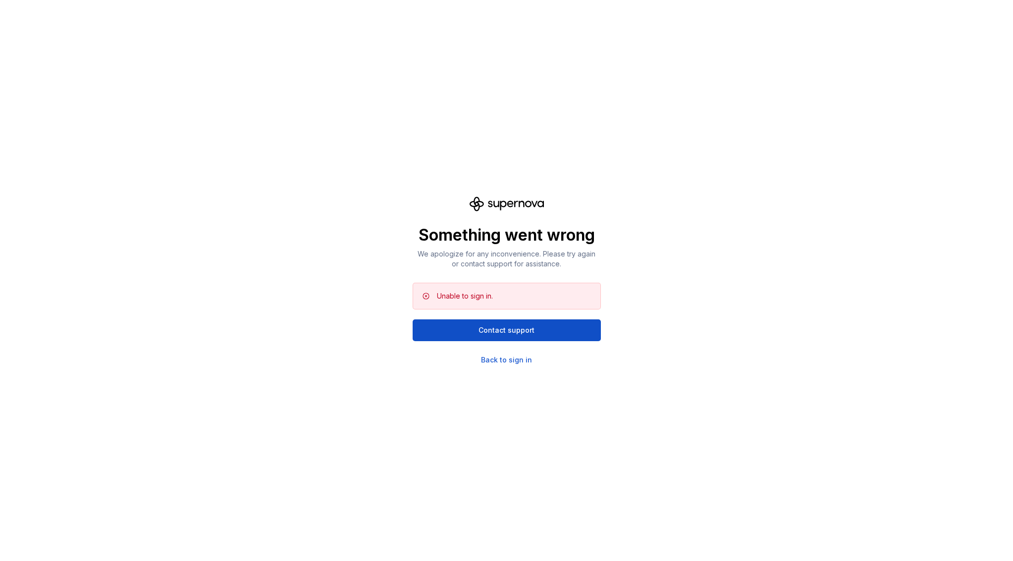  What do you see at coordinates (507, 259) in the screenshot?
I see `p: We apologize for any inconvenience. Please try again or contact support for assistance.` at bounding box center [507, 259].